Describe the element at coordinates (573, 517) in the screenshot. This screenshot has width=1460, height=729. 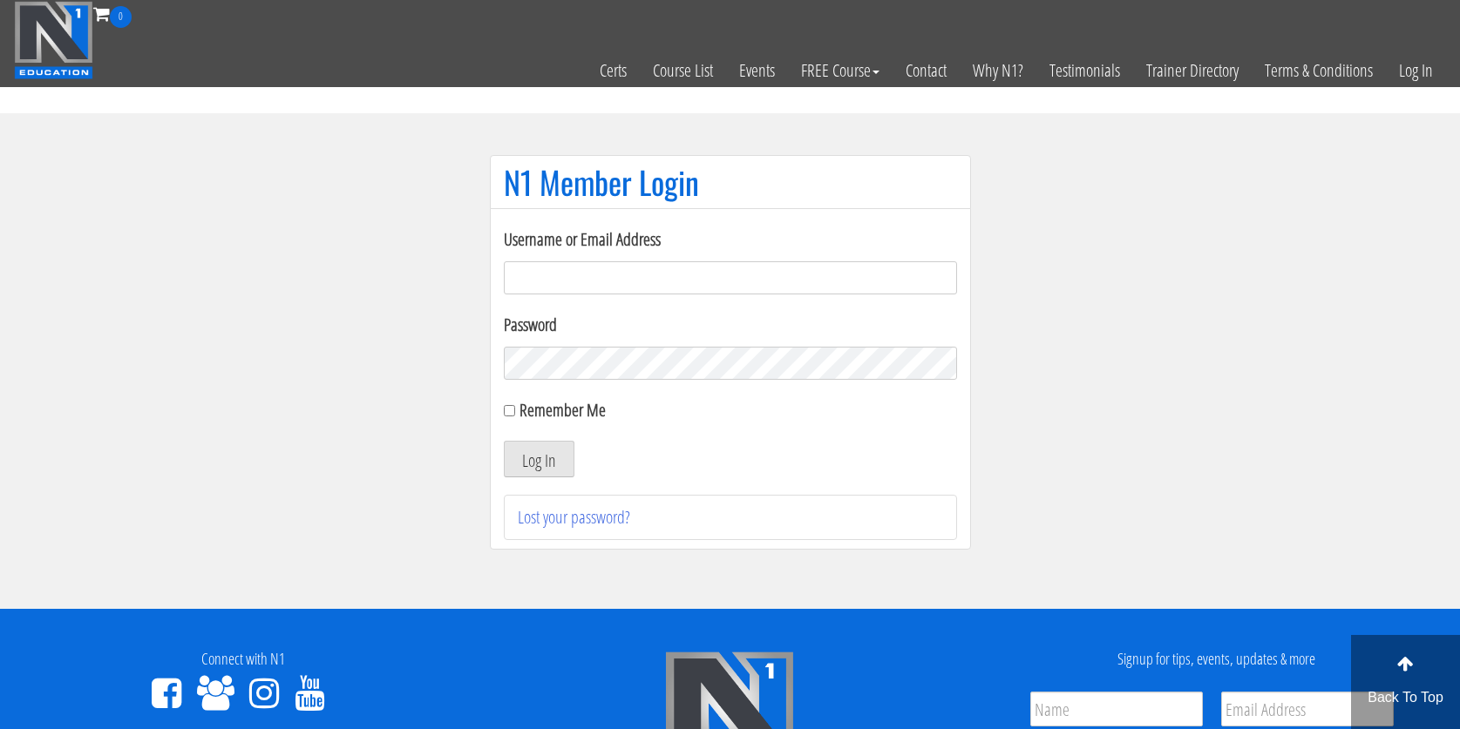
I see `a: Lost your password?` at that location.